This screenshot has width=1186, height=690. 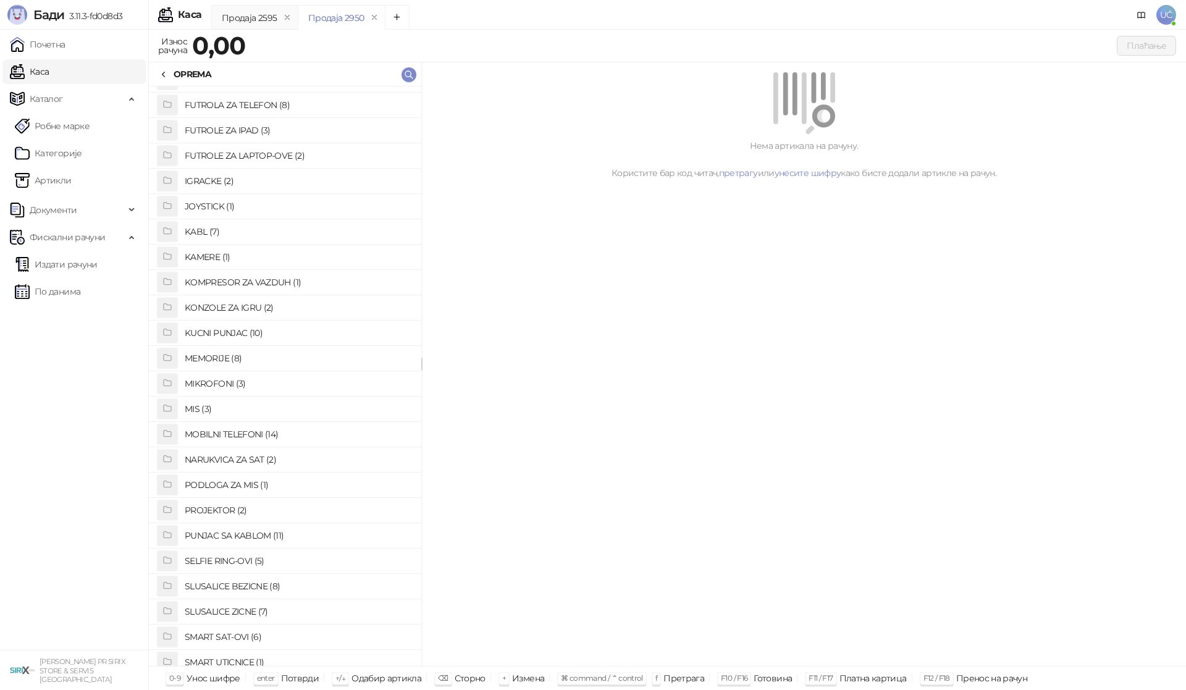 What do you see at coordinates (298, 333) in the screenshot?
I see `h4: KUCNI PUNJAC (10)` at bounding box center [298, 333].